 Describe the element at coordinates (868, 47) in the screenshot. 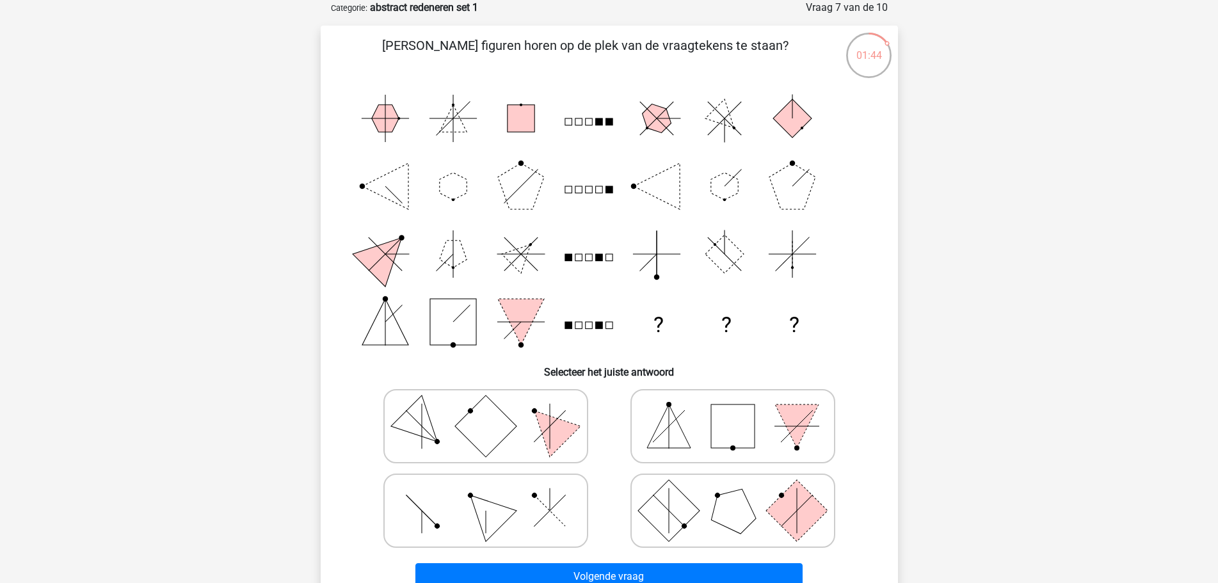

I see `div: 01:44` at that location.